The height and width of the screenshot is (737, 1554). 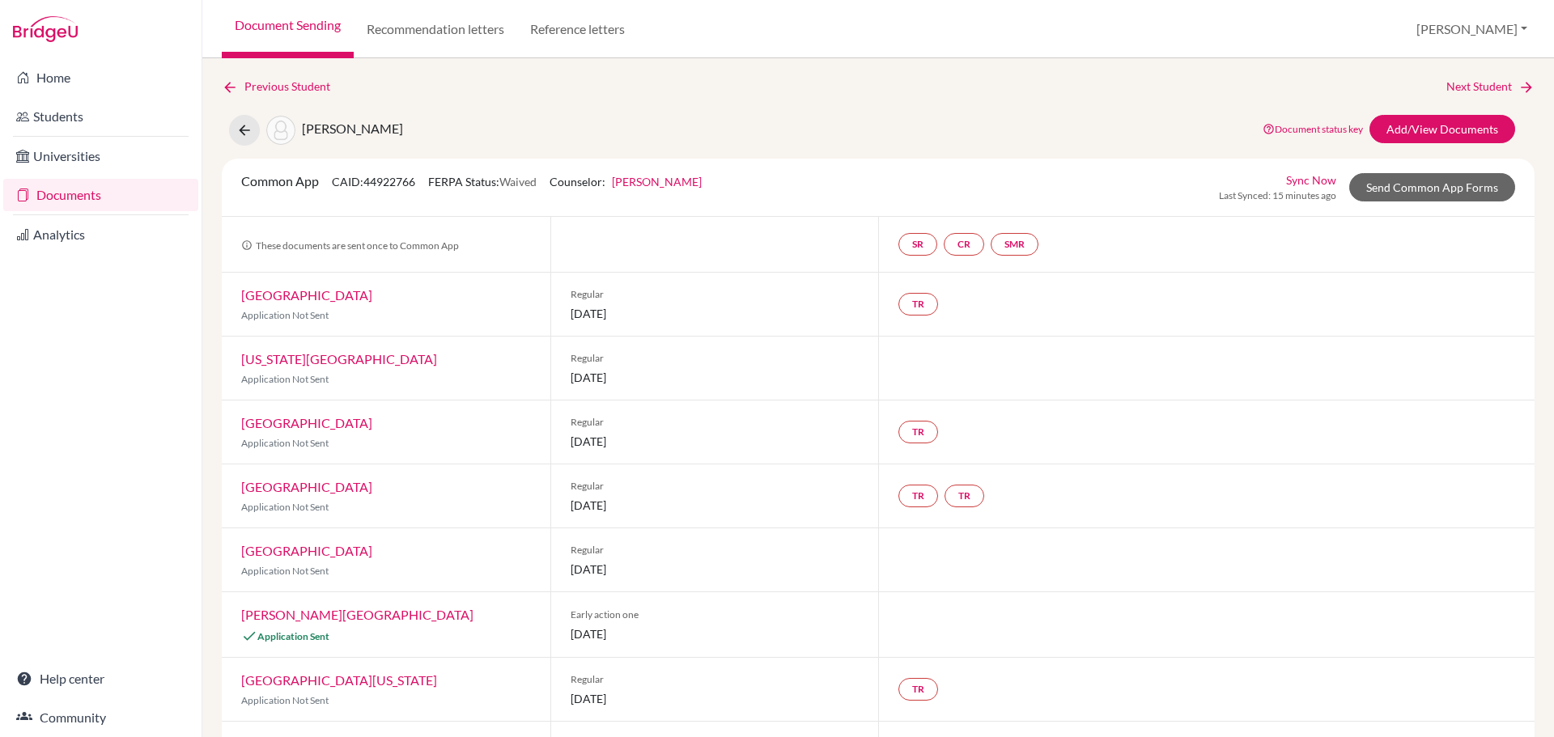 I want to click on span: Last Synced: 15 minutes ago, so click(x=1277, y=196).